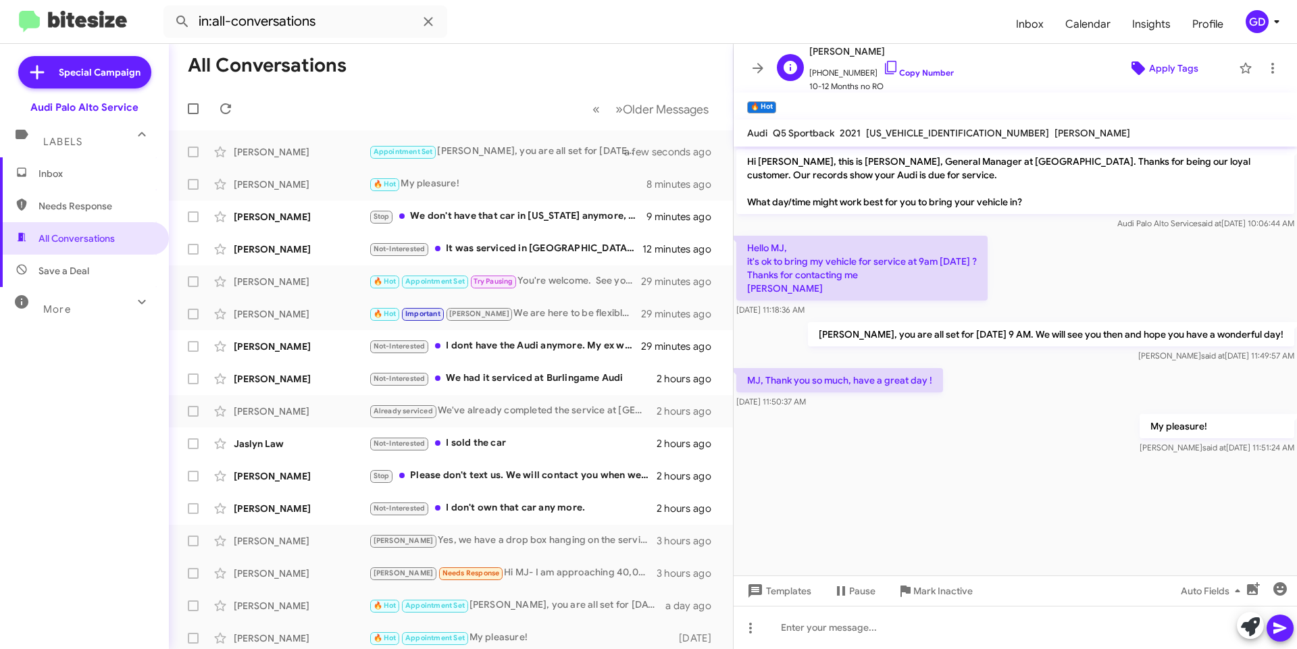 This screenshot has height=649, width=1297. What do you see at coordinates (63, 142) in the screenshot?
I see `span: Labels` at bounding box center [63, 142].